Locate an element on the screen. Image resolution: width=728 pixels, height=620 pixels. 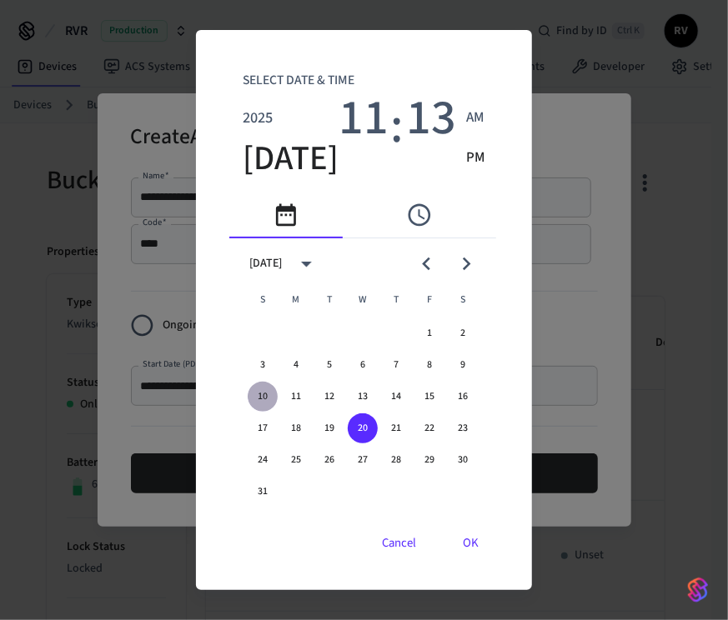
button: 5 is located at coordinates (329, 365).